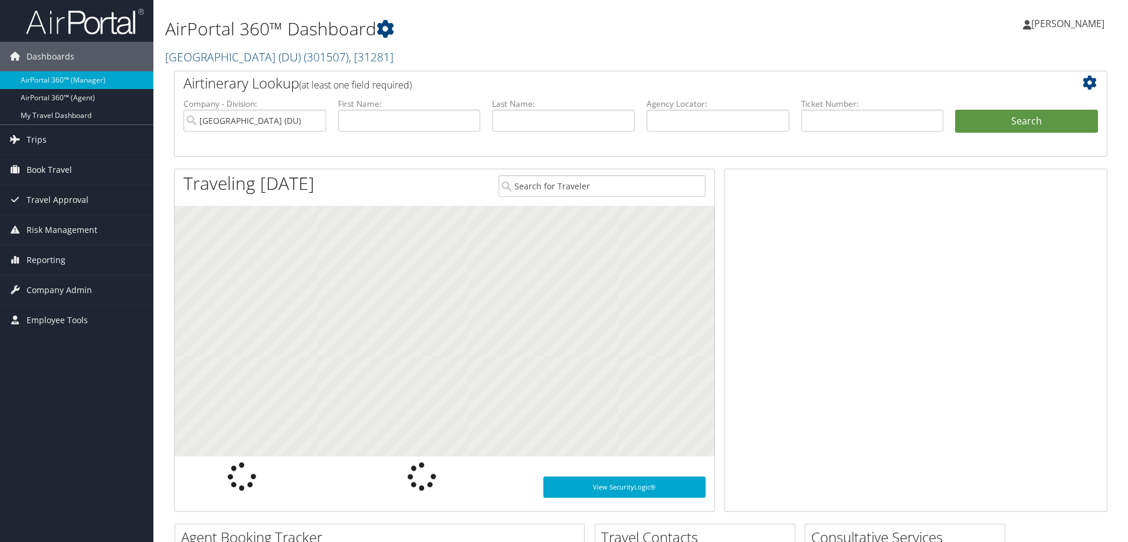 The height and width of the screenshot is (542, 1128). What do you see at coordinates (255, 104) in the screenshot?
I see `label: Company - Division:` at bounding box center [255, 104].